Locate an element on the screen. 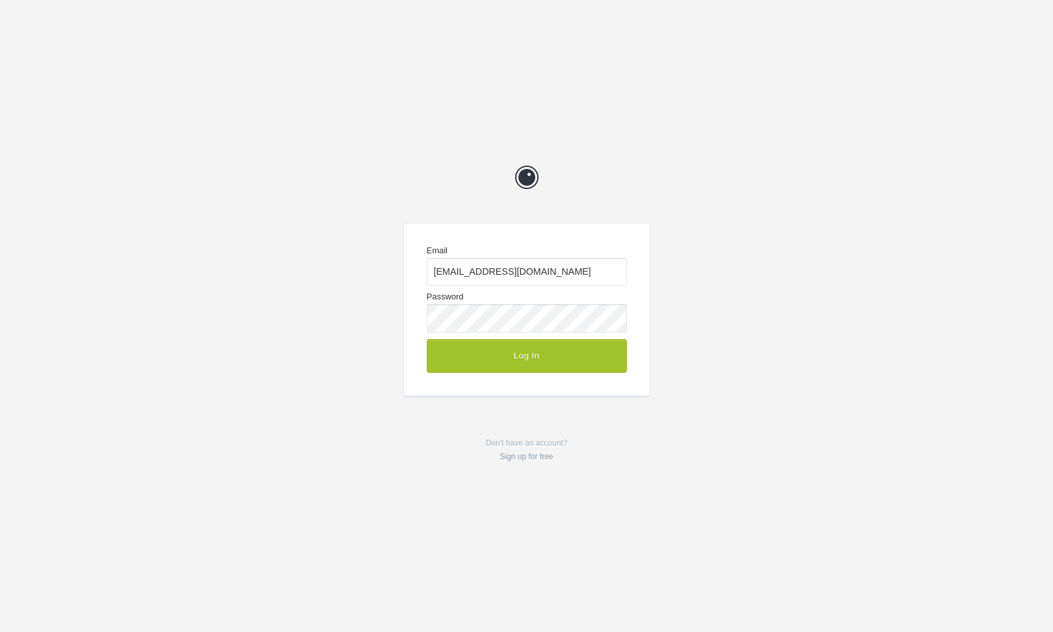  a: Prevue is located at coordinates (527, 177).